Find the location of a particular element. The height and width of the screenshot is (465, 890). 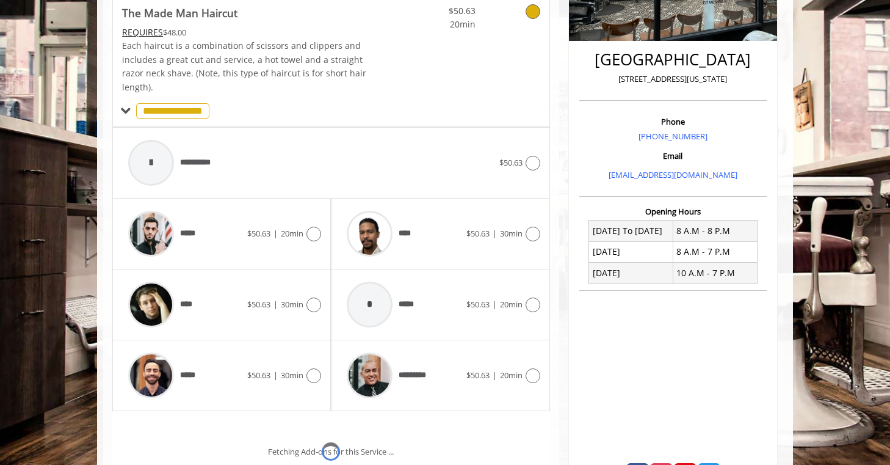

h3: Phone is located at coordinates (673, 122).